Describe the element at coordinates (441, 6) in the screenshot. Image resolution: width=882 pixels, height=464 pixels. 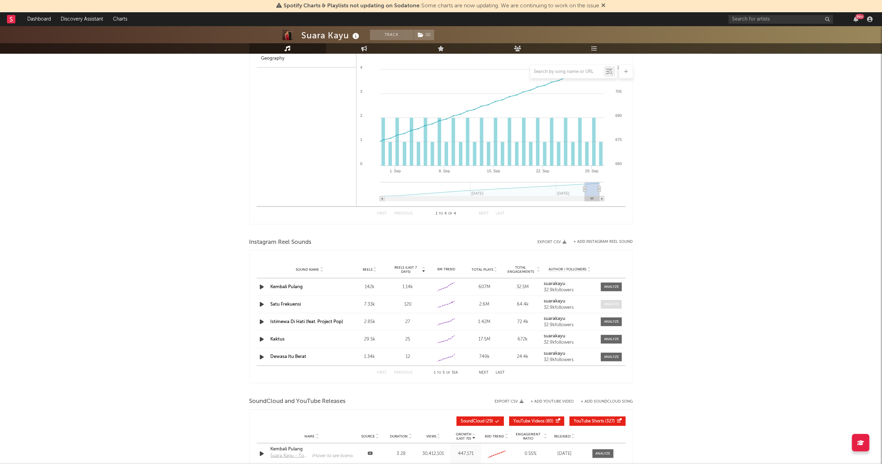
I see `span: : Some charts are now updating. We are continuing to work on the issue` at that location.